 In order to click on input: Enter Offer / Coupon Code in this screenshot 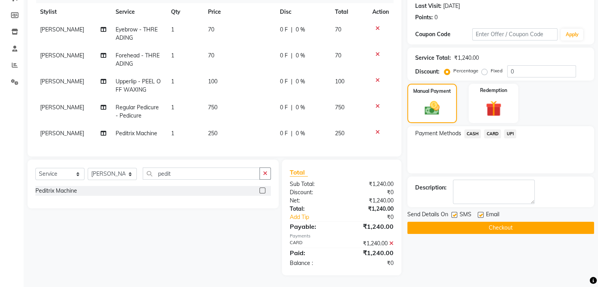, I will do `click(515, 34)`.